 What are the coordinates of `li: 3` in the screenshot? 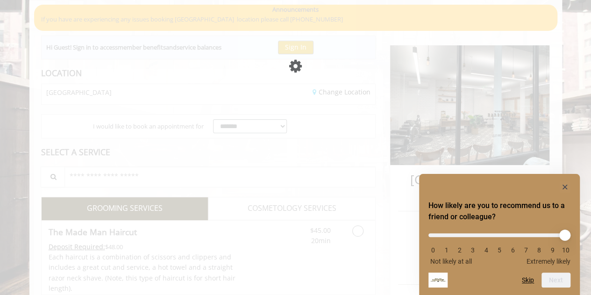 It's located at (473, 250).